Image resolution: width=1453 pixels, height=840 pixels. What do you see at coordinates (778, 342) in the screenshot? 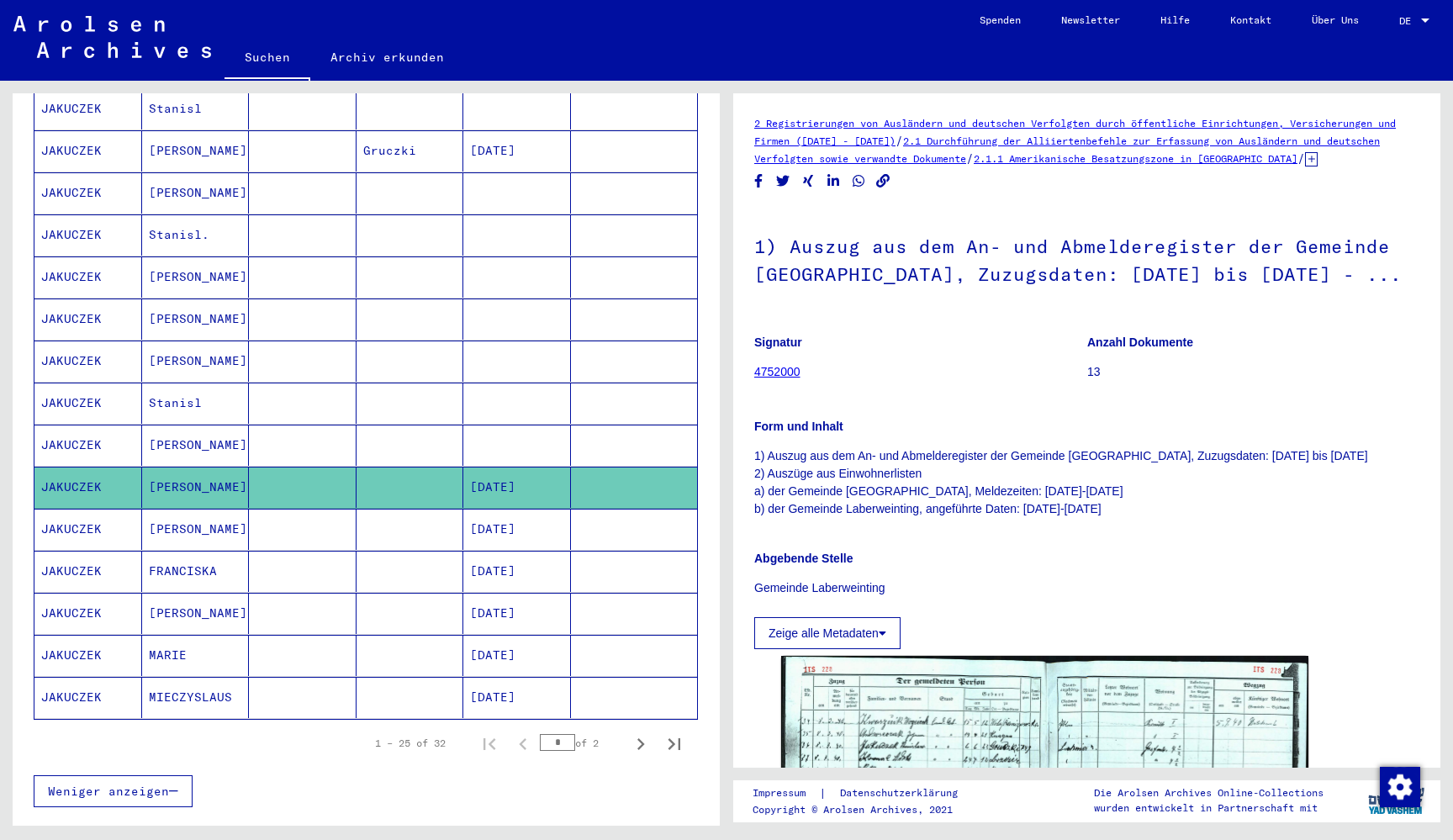
I see `b: Signatur` at bounding box center [778, 342].